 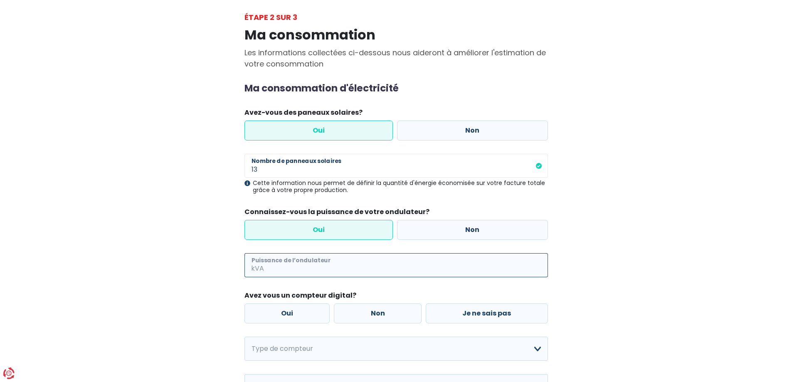 What do you see at coordinates (396, 297) in the screenshot?
I see `legend: Avez vous un compteur digital?` at bounding box center [396, 297].